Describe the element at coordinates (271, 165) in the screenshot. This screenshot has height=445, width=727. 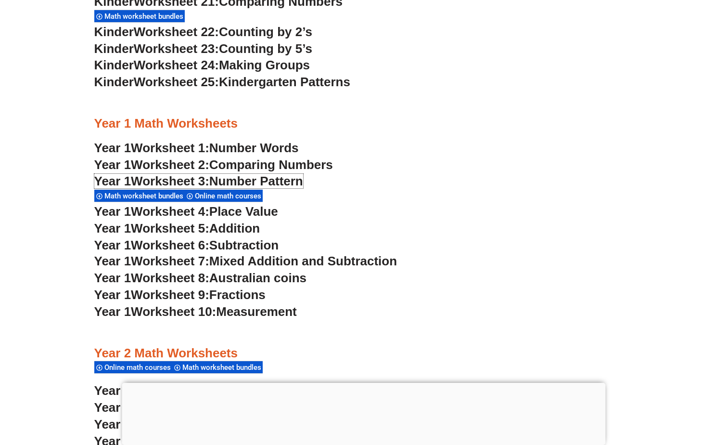
I see `span: Comparing Numbers` at that location.